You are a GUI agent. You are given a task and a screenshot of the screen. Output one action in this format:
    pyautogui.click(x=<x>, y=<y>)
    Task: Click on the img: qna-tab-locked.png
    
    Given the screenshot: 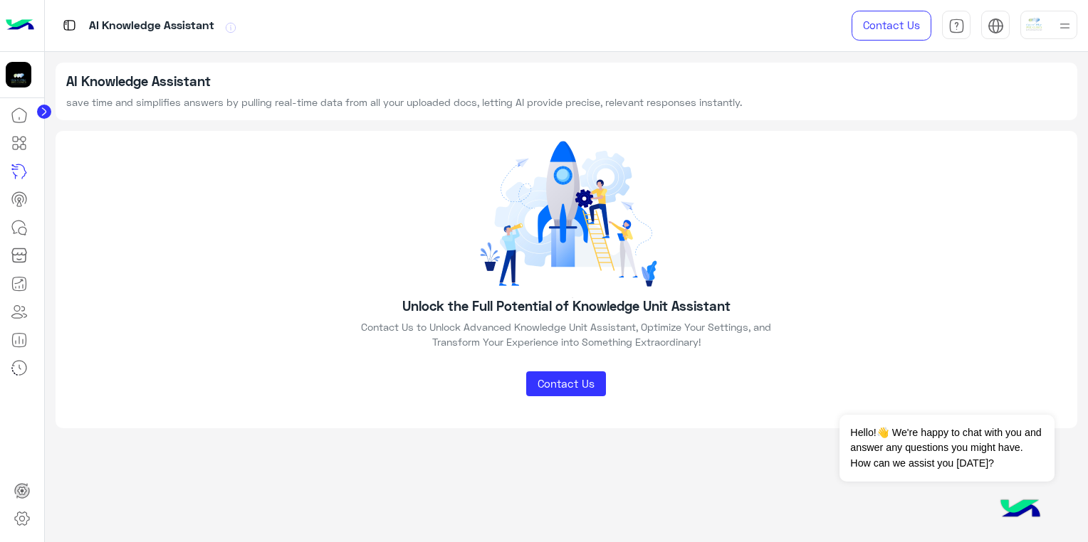 What is the action you would take?
    pyautogui.click(x=566, y=214)
    